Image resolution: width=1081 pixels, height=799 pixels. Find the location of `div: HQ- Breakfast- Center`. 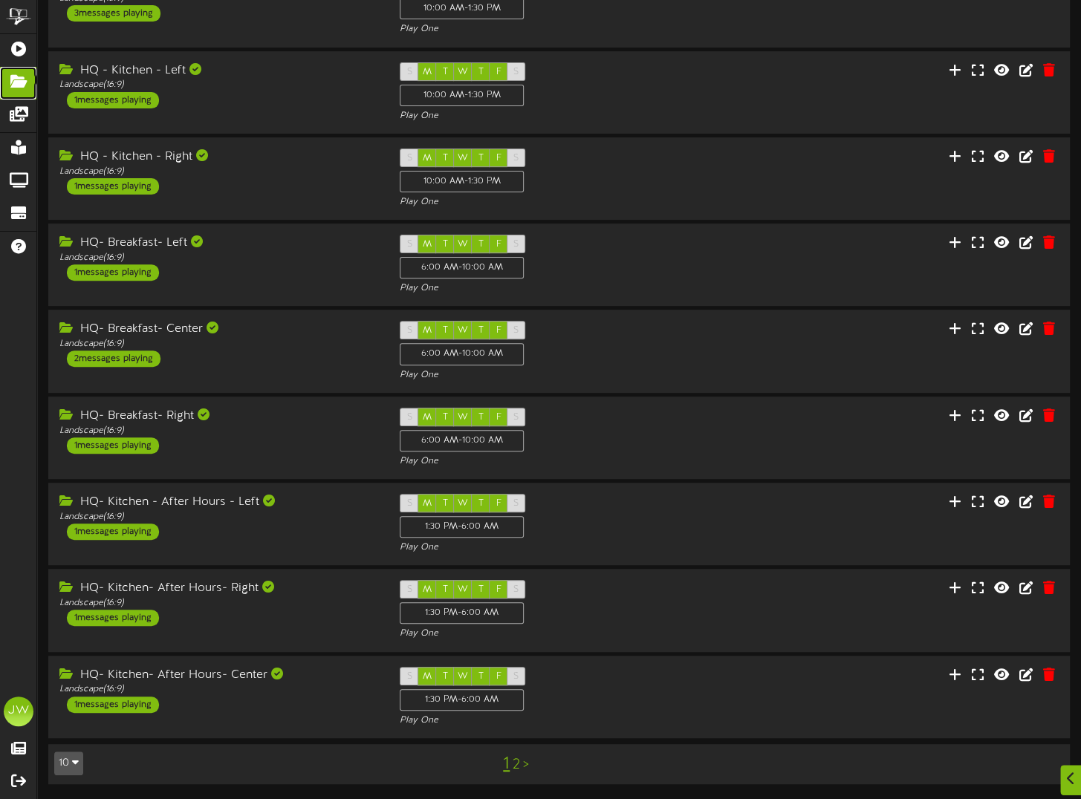

div: HQ- Breakfast- Center is located at coordinates (218, 329).